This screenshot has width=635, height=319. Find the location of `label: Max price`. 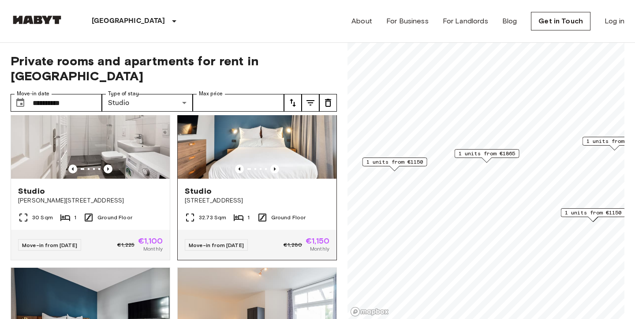

label: Max price is located at coordinates (211, 94).